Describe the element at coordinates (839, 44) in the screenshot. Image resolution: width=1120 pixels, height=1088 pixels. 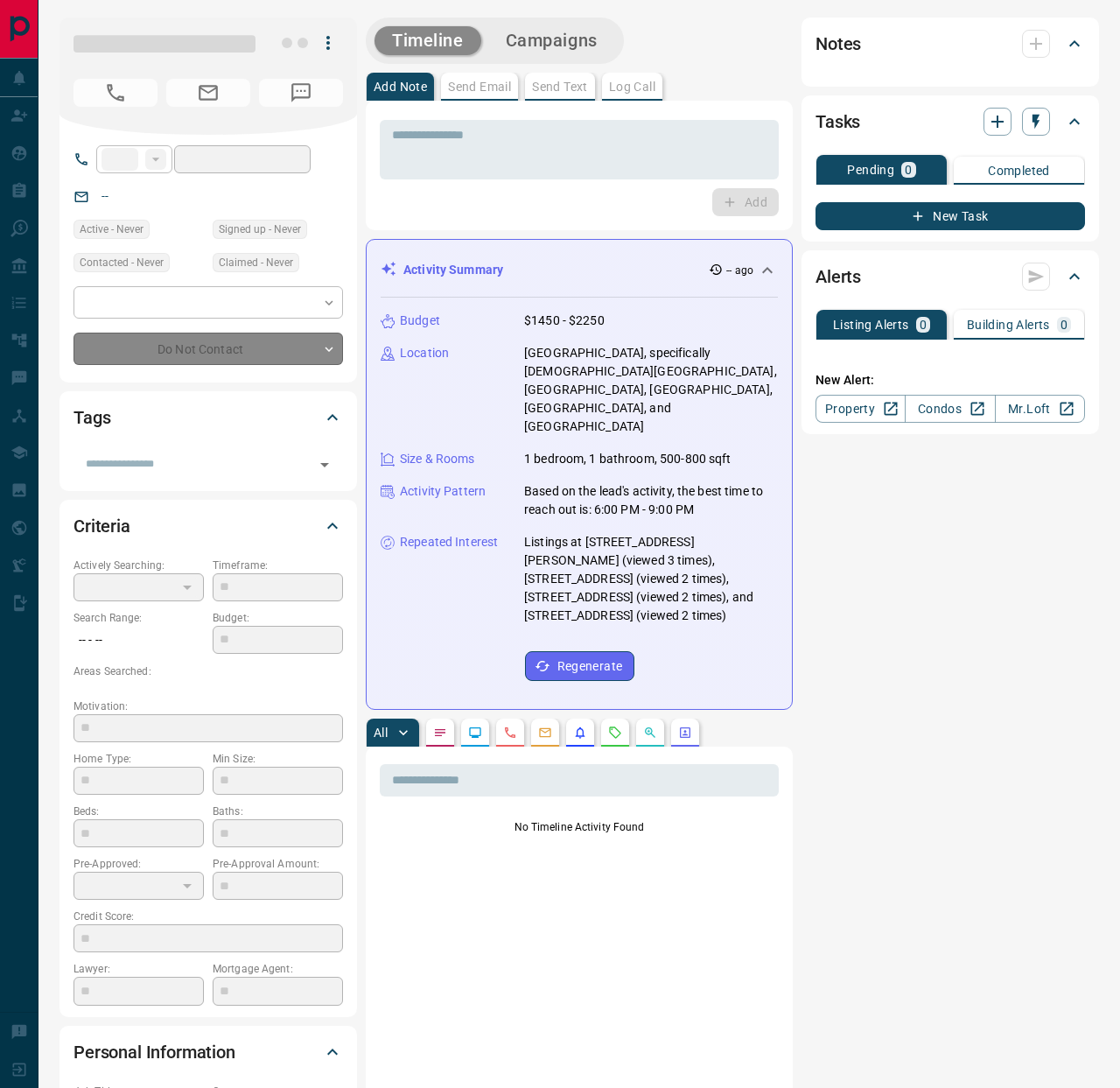
I see `h2: Notes` at that location.